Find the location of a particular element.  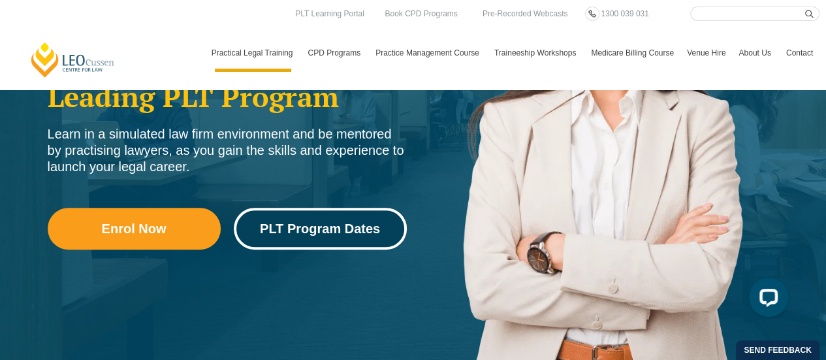

span: Enrol Now is located at coordinates (134, 228).